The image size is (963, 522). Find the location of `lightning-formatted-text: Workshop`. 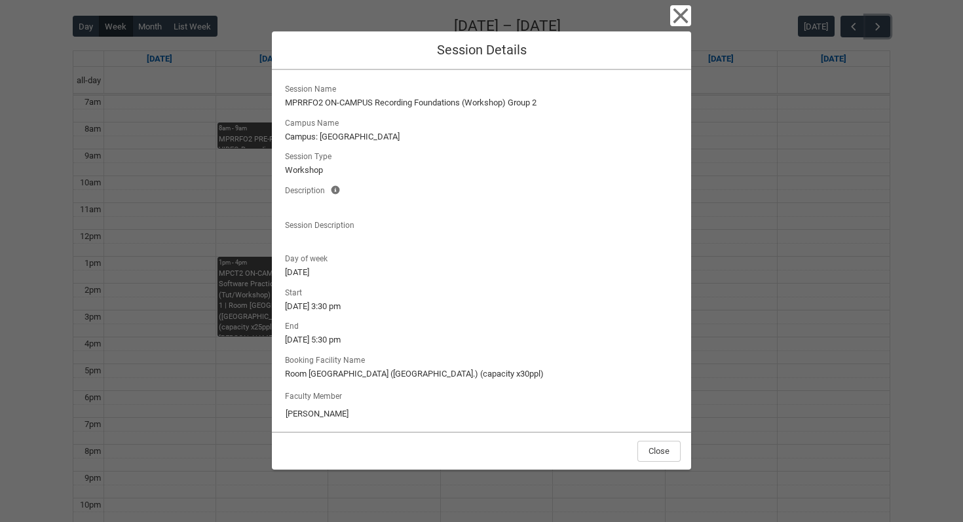

lightning-formatted-text: Workshop is located at coordinates (482, 170).